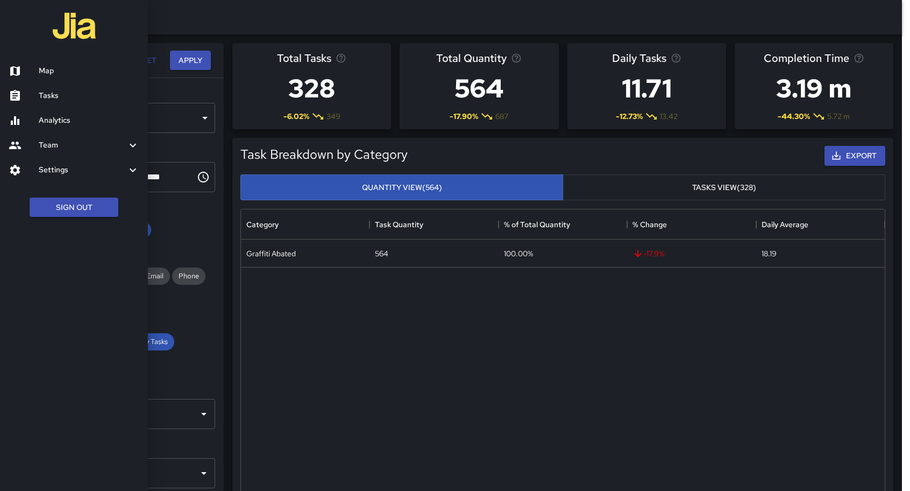 This screenshot has width=910, height=491. Describe the element at coordinates (82, 145) in the screenshot. I see `h6: Team` at that location.